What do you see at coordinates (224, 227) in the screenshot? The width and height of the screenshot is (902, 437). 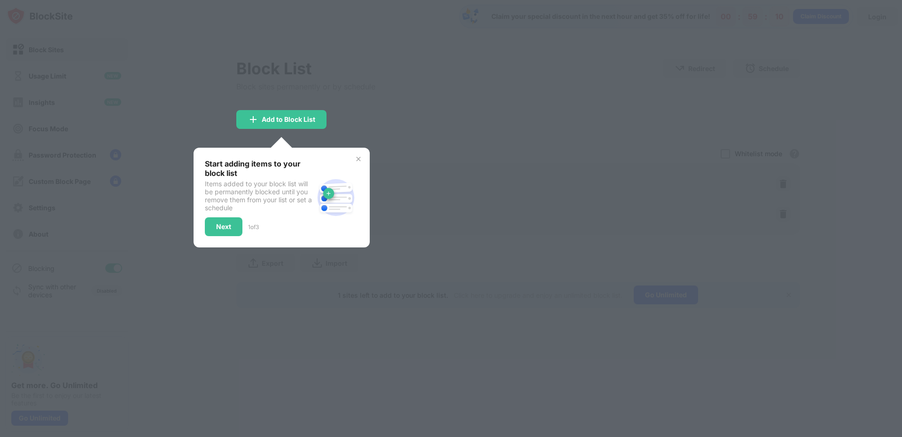 I see `div: Next` at bounding box center [224, 227].